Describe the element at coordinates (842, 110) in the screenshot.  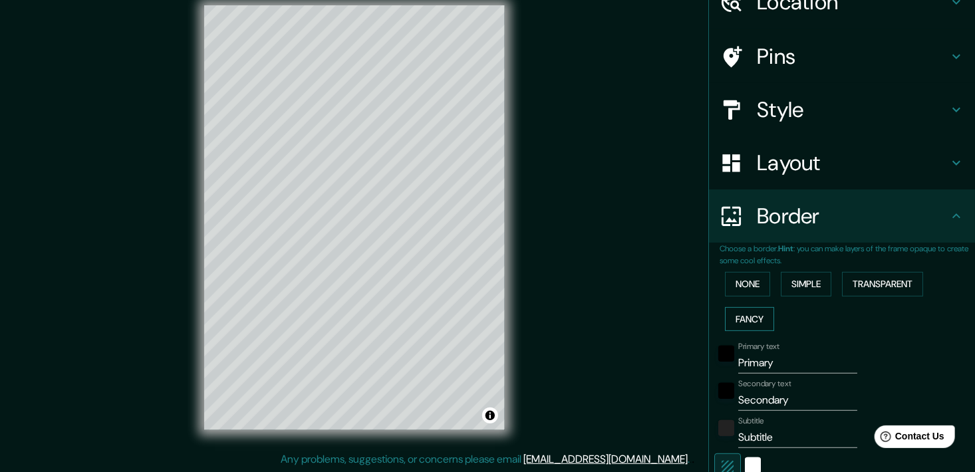
I see `div: Style` at that location.